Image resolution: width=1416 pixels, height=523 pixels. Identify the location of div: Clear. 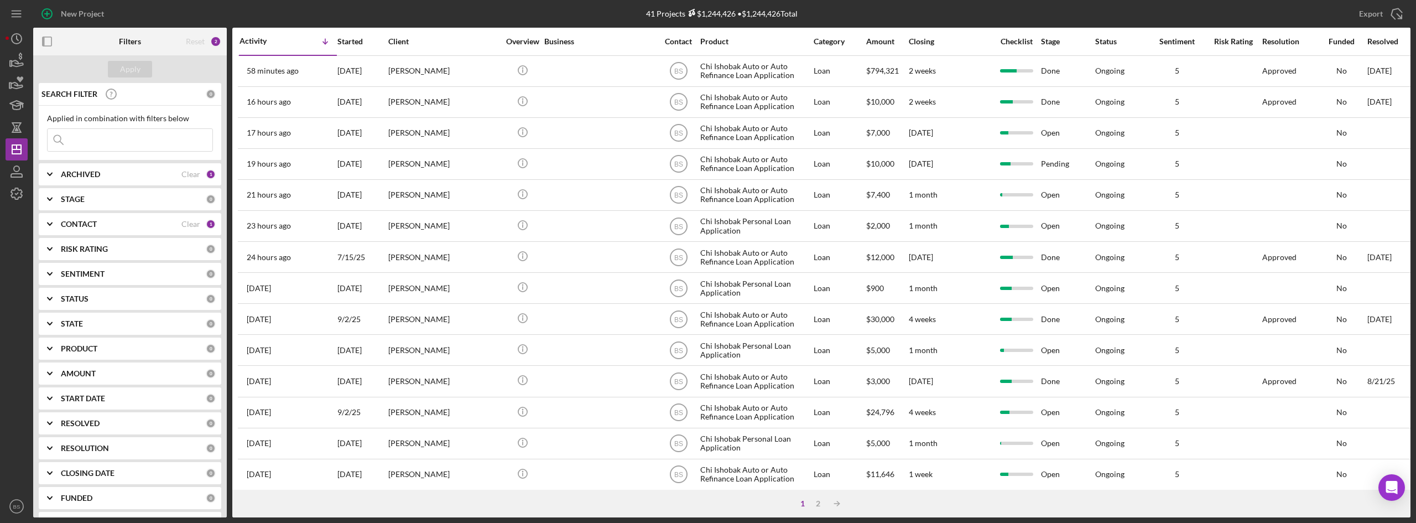
(191, 224).